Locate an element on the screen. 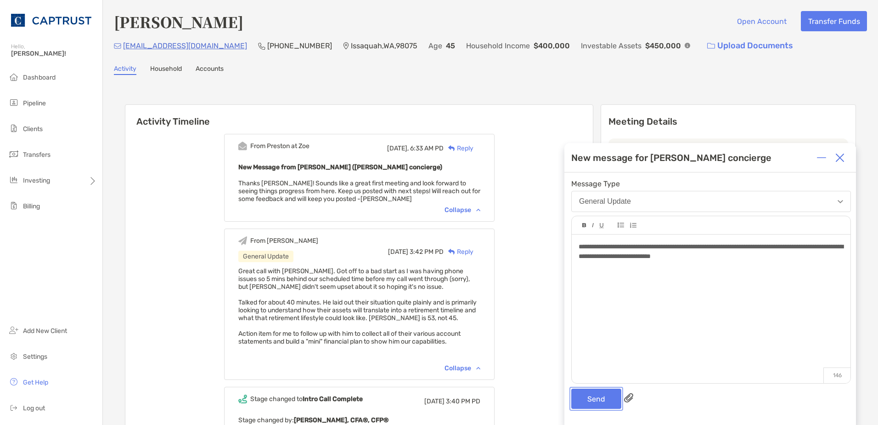  p: 45 is located at coordinates (451, 45).